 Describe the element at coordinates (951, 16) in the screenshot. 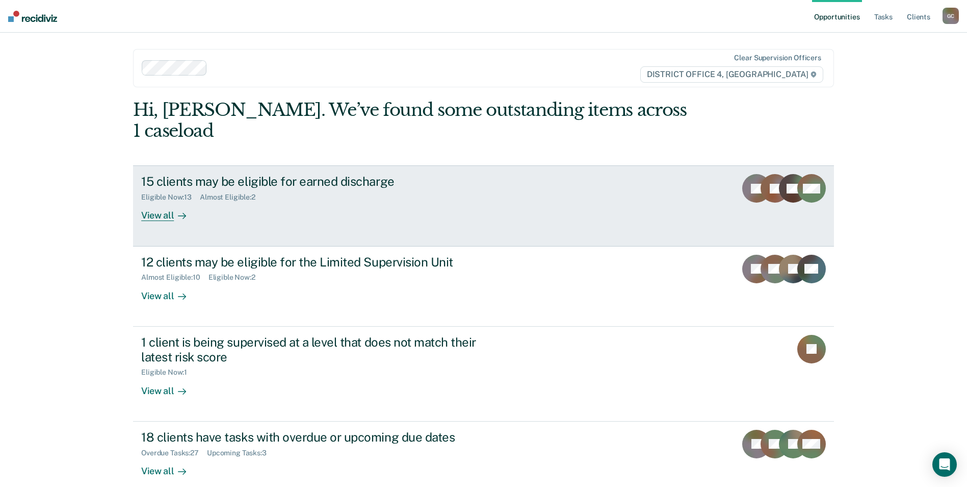

I see `div: G C` at that location.